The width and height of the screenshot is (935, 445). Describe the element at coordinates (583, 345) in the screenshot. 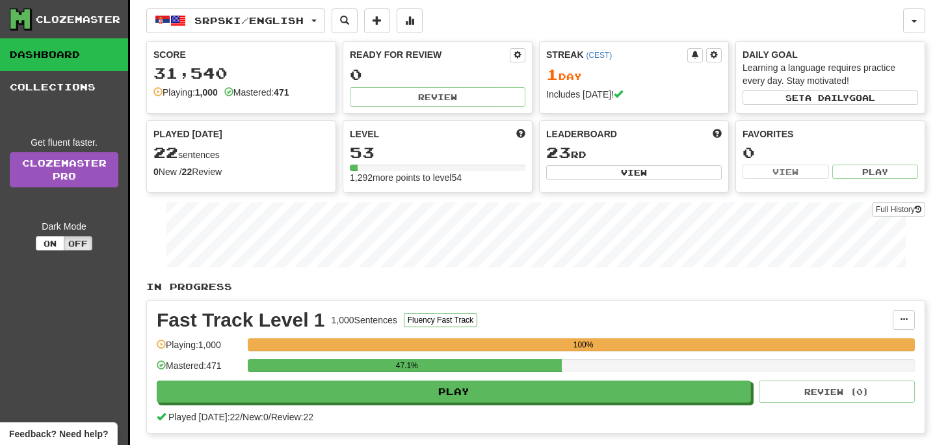

I see `div: 100%` at that location.